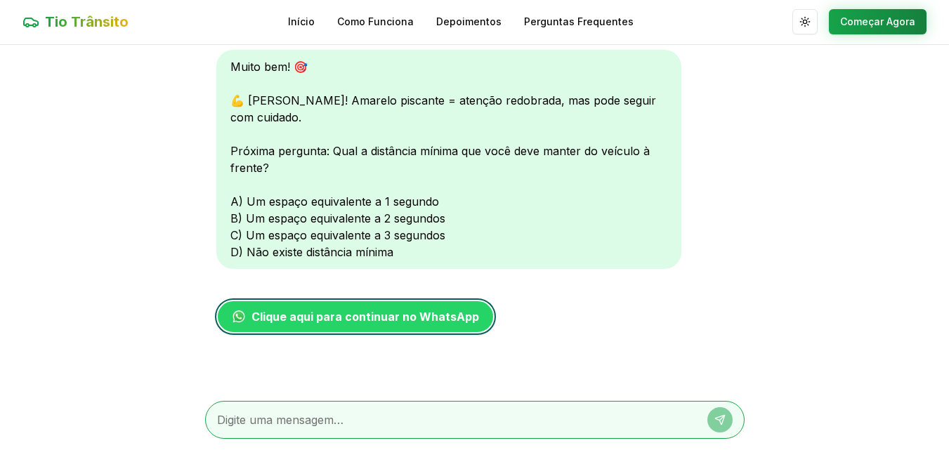  I want to click on button: Começar Agora, so click(878, 22).